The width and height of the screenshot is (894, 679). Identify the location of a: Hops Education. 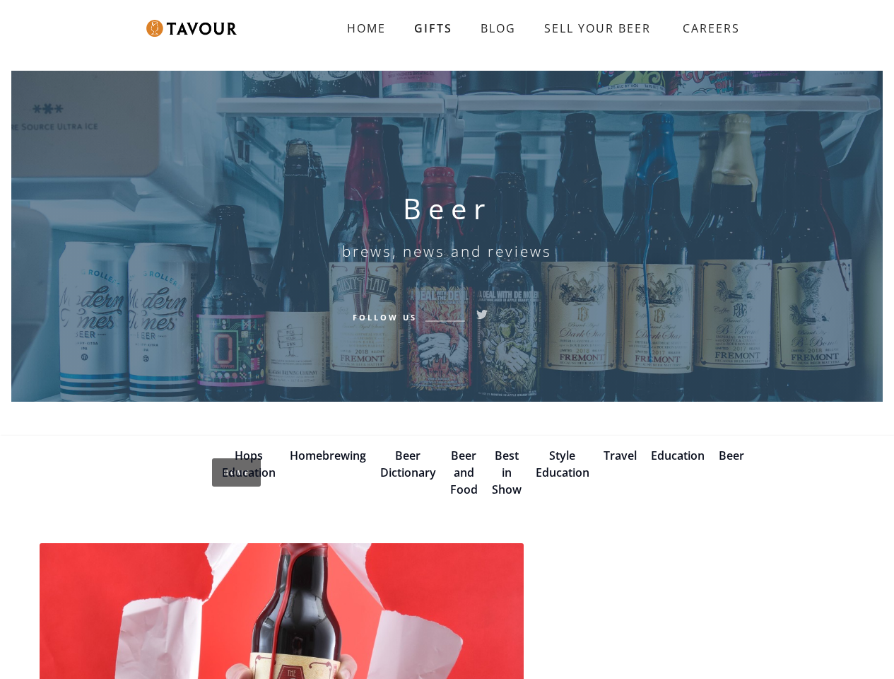
(249, 464).